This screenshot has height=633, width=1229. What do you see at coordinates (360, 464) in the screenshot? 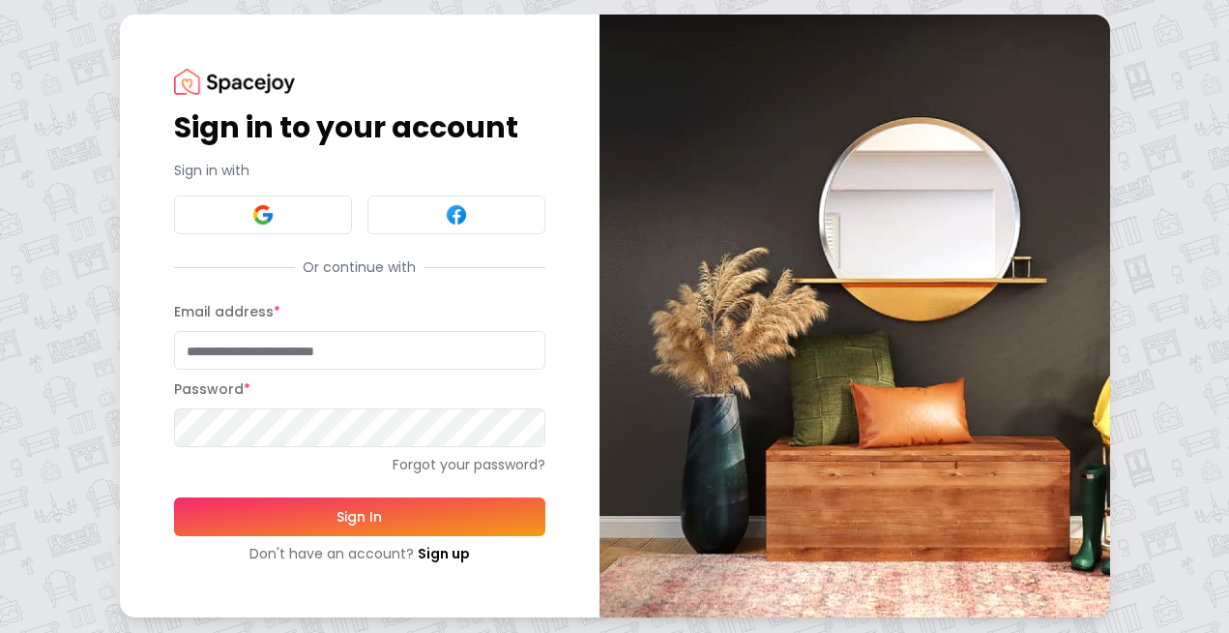
I see `a: Forgot your password?` at bounding box center [360, 464].